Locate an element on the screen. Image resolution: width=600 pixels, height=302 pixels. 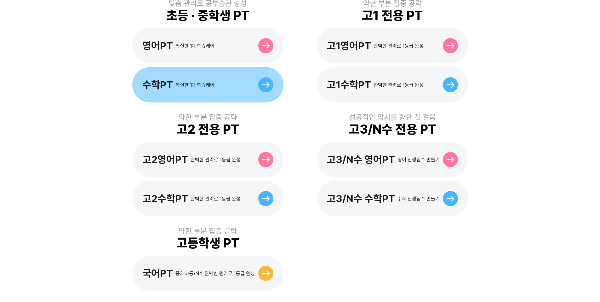
div: 영어PT is located at coordinates (157, 46).